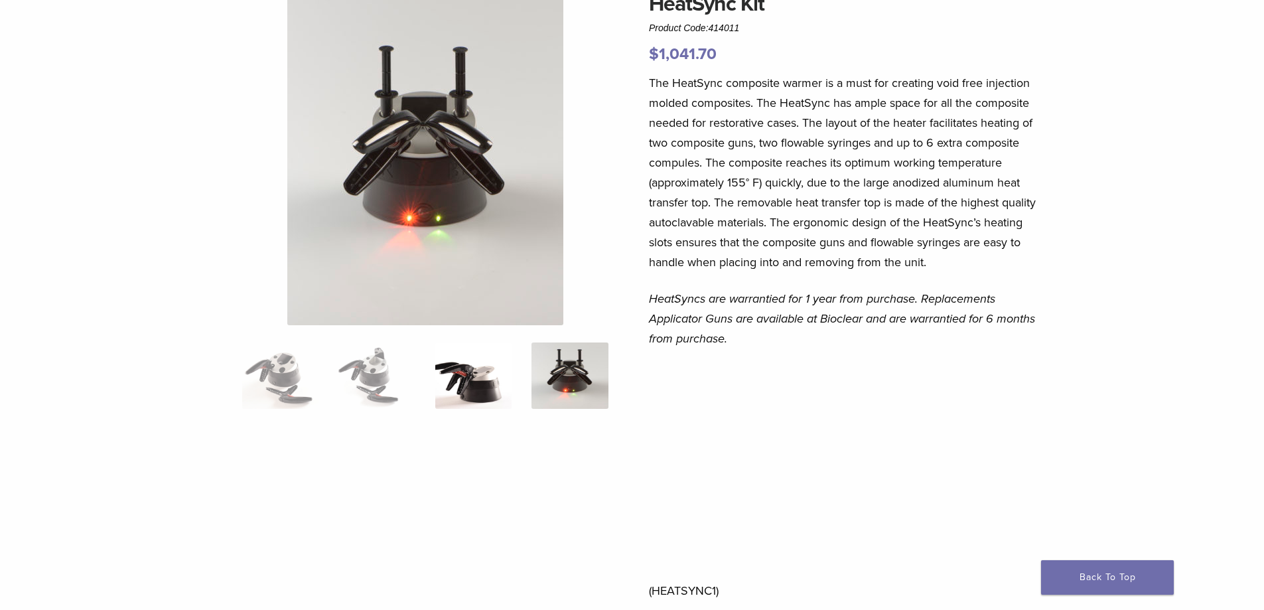 Image resolution: width=1264 pixels, height=610 pixels. I want to click on a: Back To Top, so click(1108, 577).